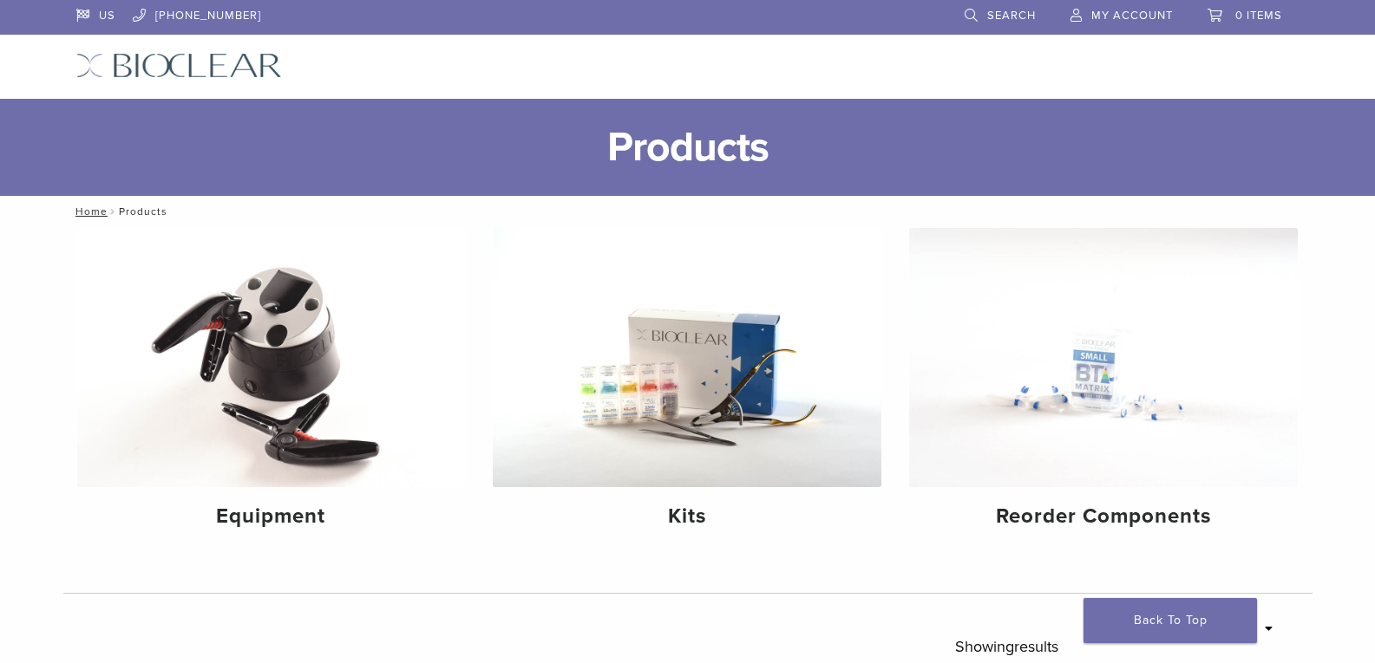  Describe the element at coordinates (687, 386) in the screenshot. I see `a: Kits` at that location.